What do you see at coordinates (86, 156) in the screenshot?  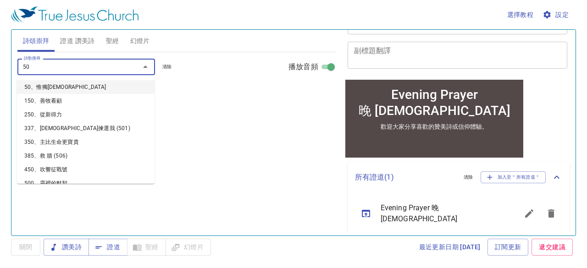 I see `li: 385、救 贖 (506)` at bounding box center [86, 156].